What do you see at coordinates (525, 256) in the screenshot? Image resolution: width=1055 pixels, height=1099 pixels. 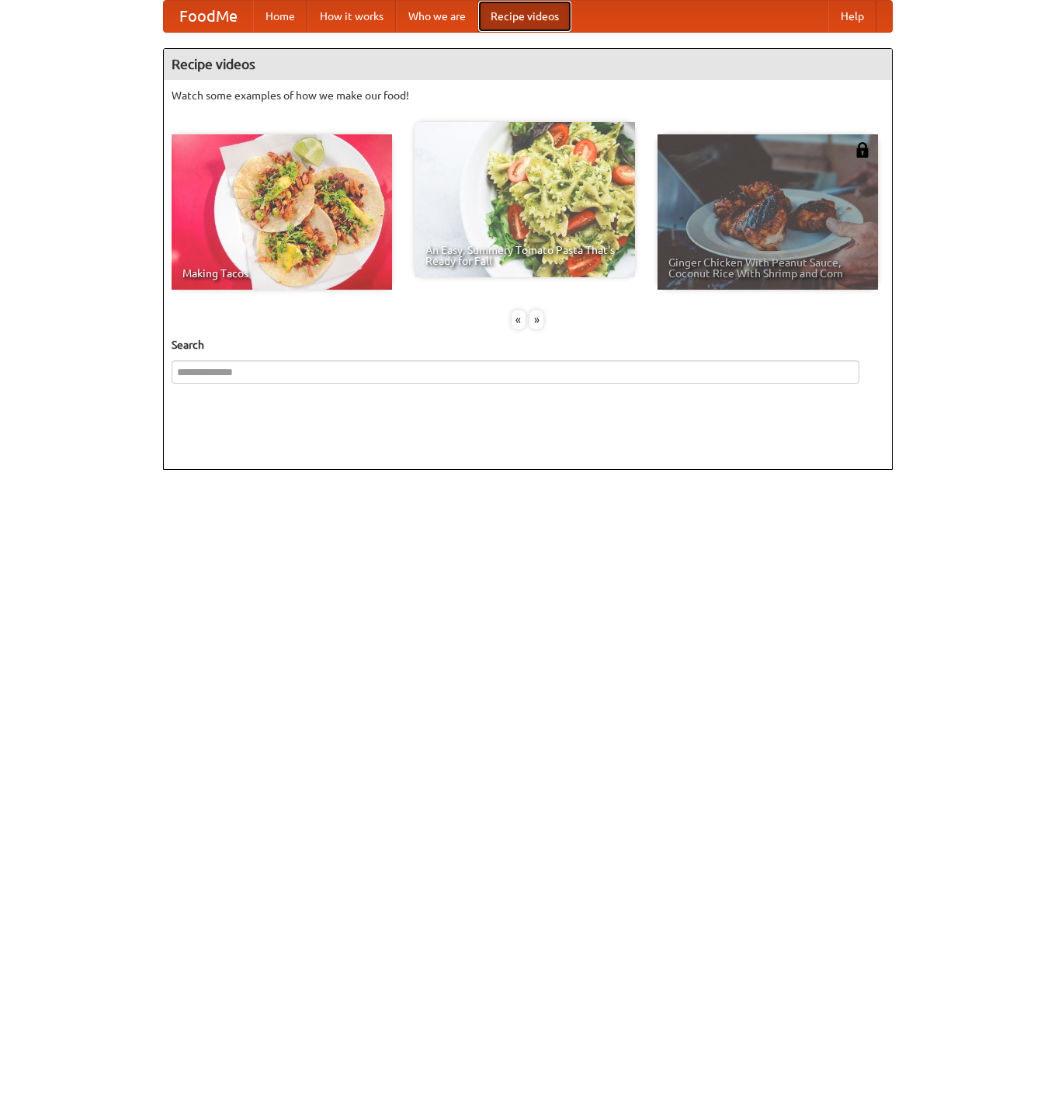 I see `span: An Easy, Summery Tomato Pasta That's Ready for Fall` at bounding box center [525, 256].